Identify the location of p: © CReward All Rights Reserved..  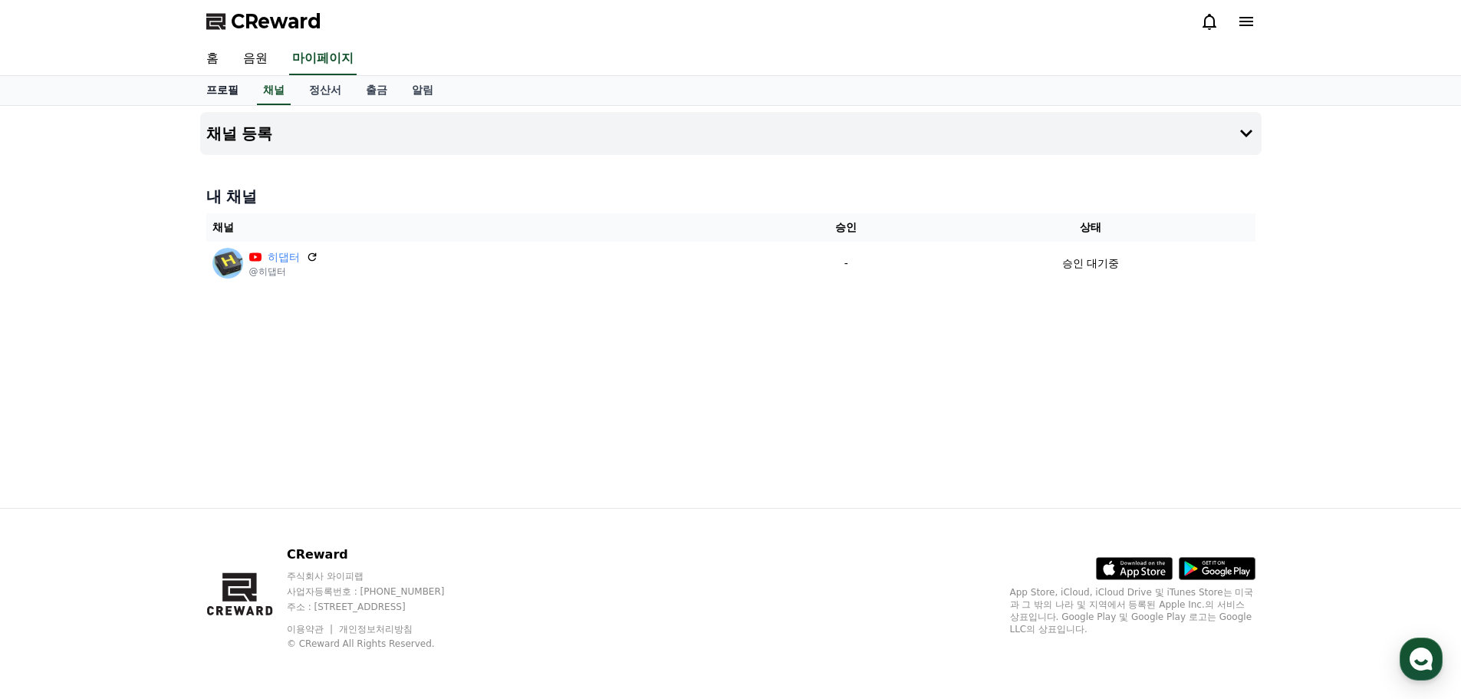
(380, 643).